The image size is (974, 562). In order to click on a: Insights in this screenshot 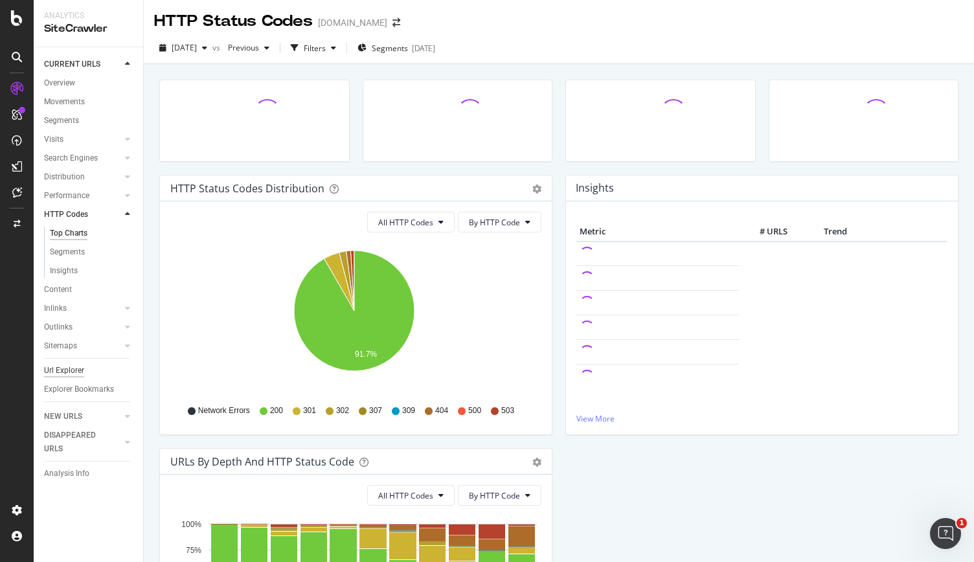, I will do `click(92, 271)`.